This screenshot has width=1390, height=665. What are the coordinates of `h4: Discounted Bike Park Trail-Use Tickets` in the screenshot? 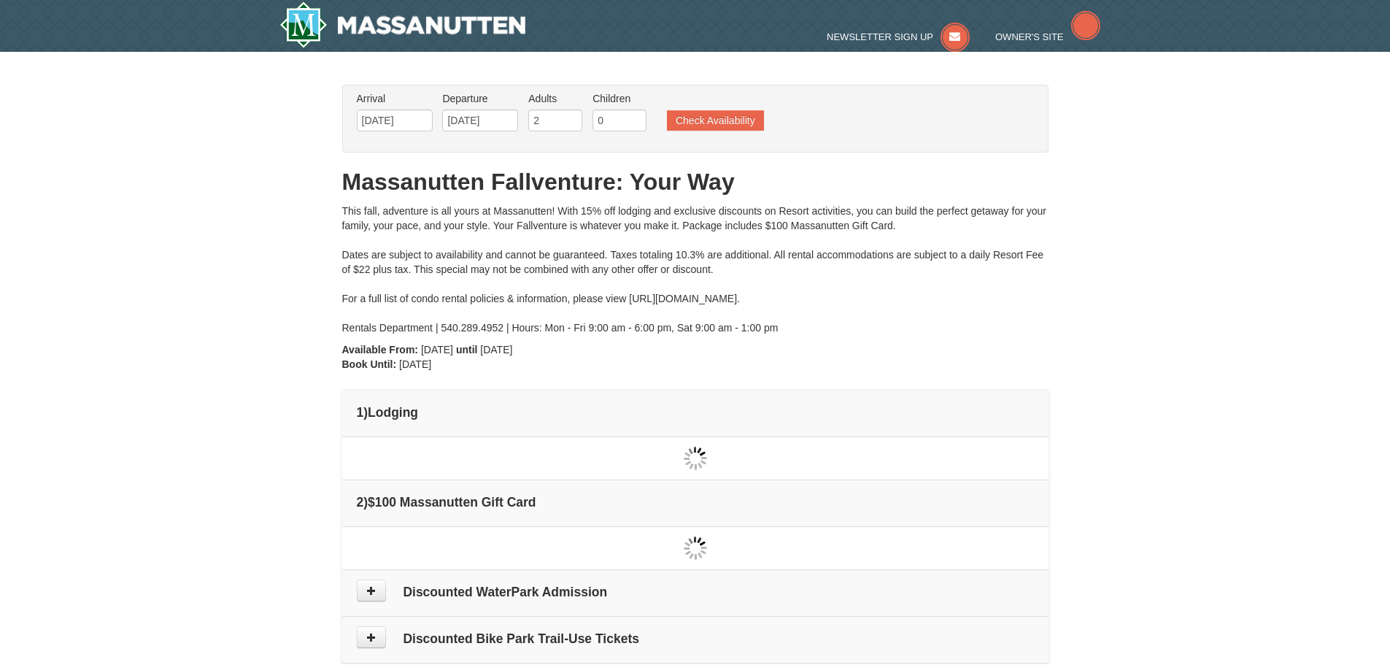 It's located at (696, 639).